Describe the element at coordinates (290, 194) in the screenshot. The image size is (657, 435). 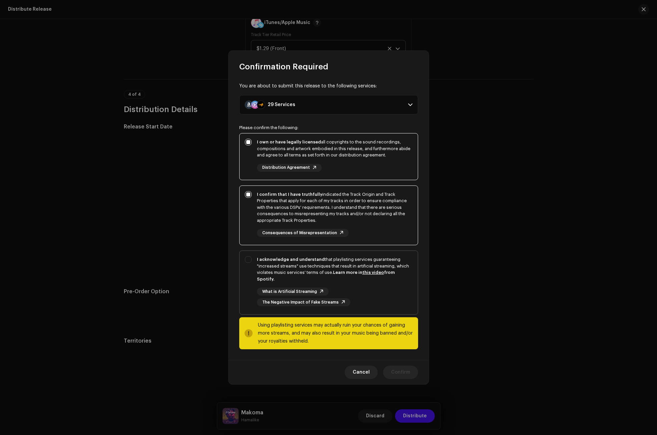
I see `strong: I confirm that I have truthfully` at that location.